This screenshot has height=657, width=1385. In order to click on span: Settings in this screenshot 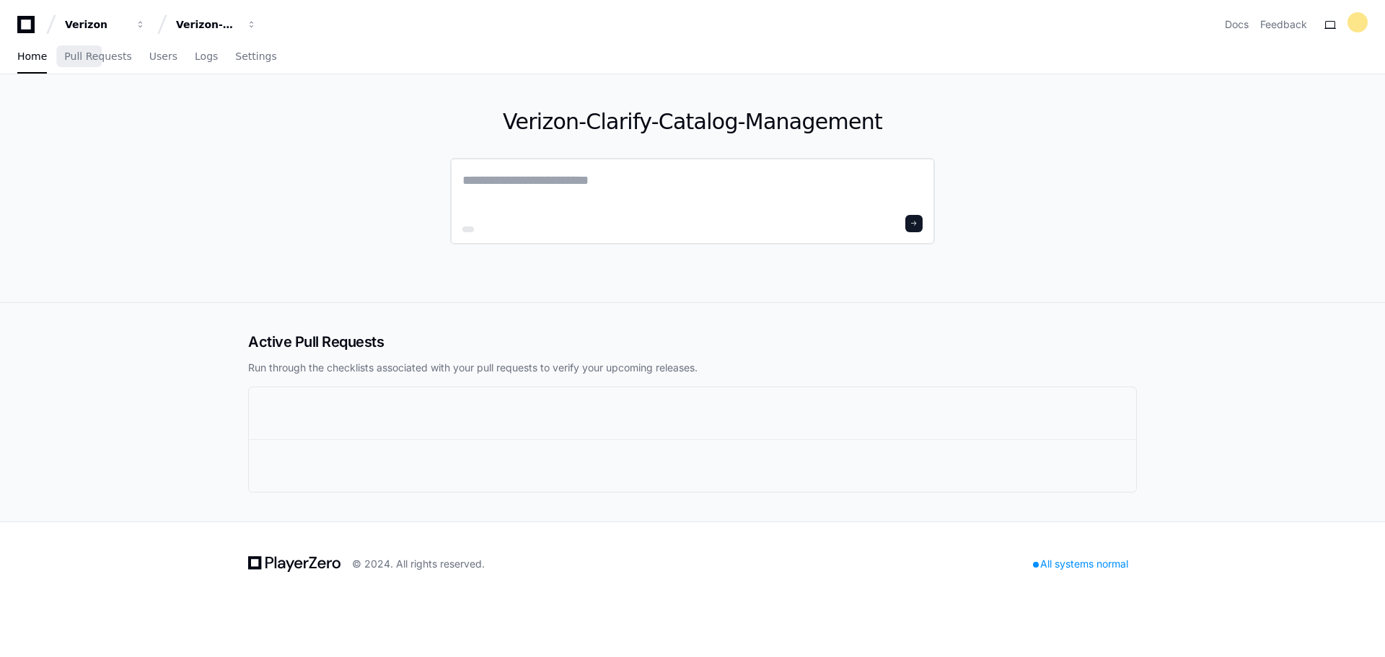, I will do `click(255, 56)`.